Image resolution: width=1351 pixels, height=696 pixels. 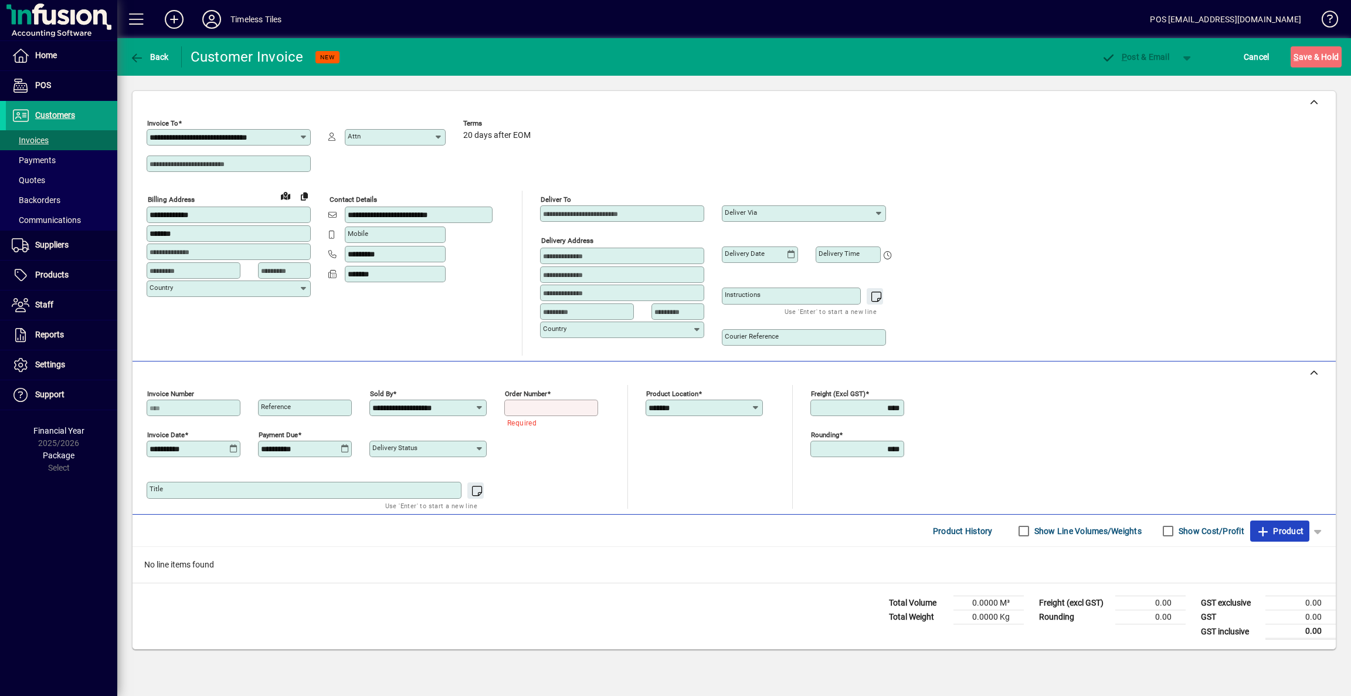 What do you see at coordinates (1230, 617) in the screenshot?
I see `td: GST` at bounding box center [1230, 617].